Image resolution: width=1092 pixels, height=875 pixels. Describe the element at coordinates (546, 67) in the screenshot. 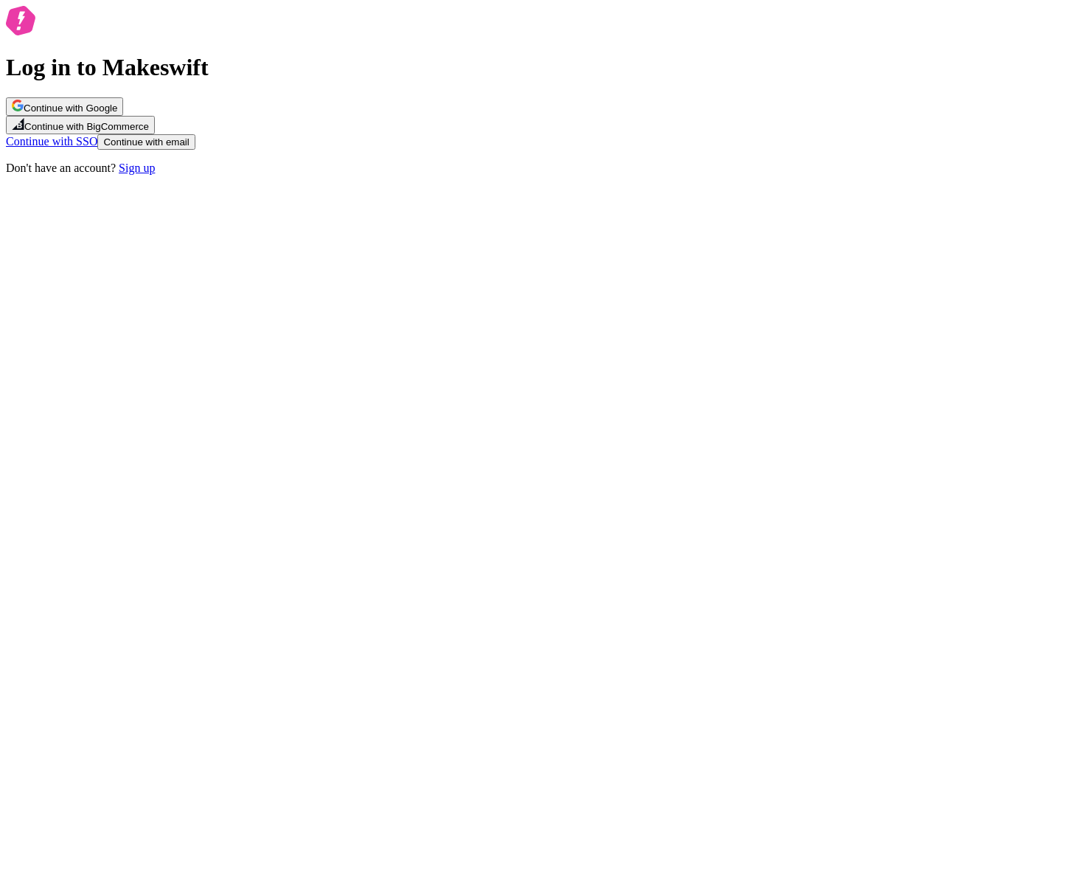

I see `h1: Log in to Makeswift` at that location.